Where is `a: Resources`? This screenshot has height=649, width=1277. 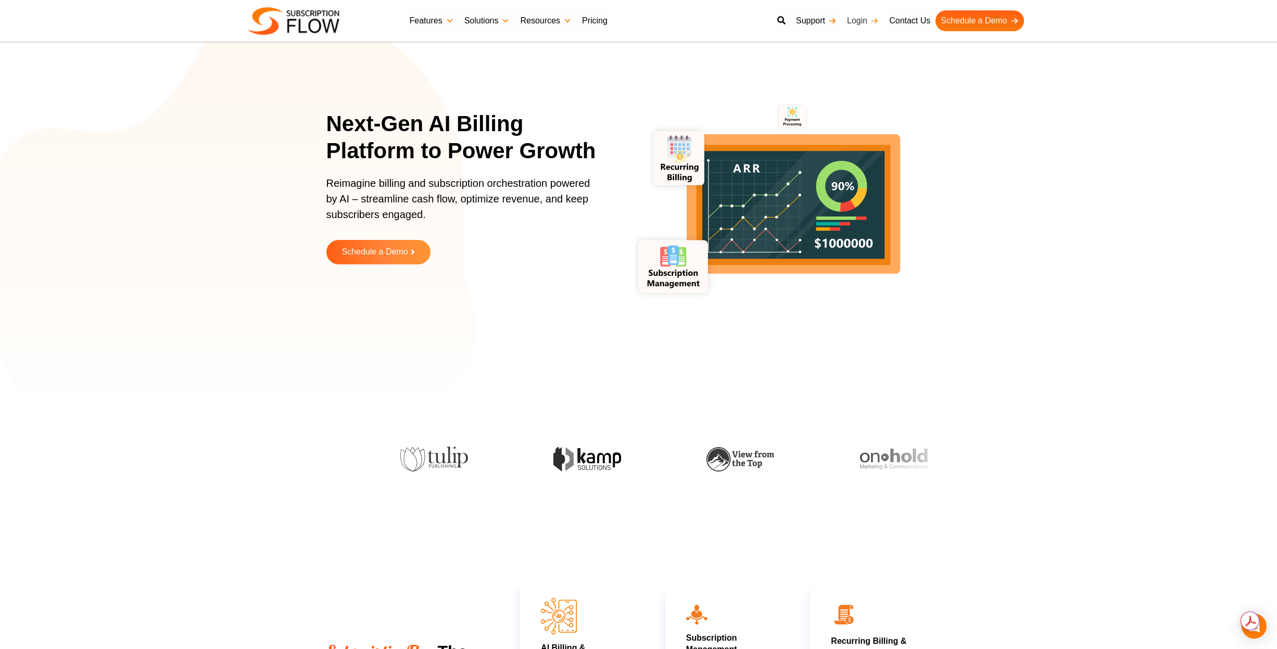 a: Resources is located at coordinates (546, 21).